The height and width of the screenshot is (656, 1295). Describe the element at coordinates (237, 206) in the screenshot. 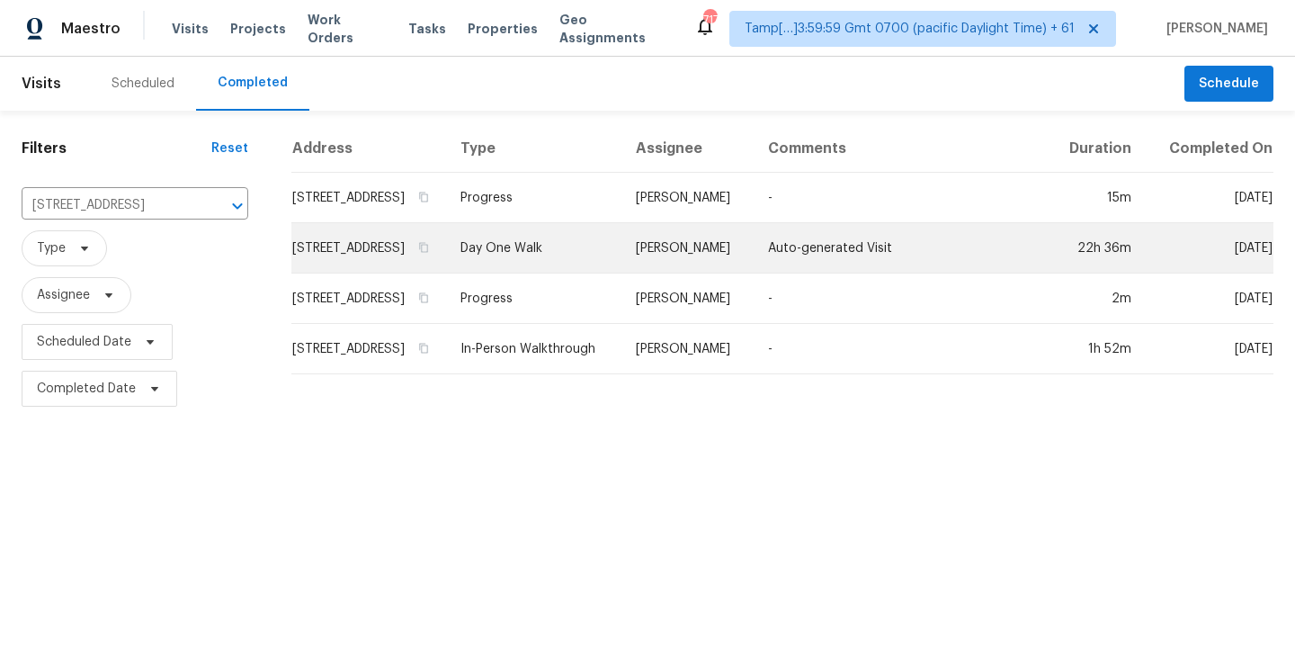

I see `button: Open` at that location.